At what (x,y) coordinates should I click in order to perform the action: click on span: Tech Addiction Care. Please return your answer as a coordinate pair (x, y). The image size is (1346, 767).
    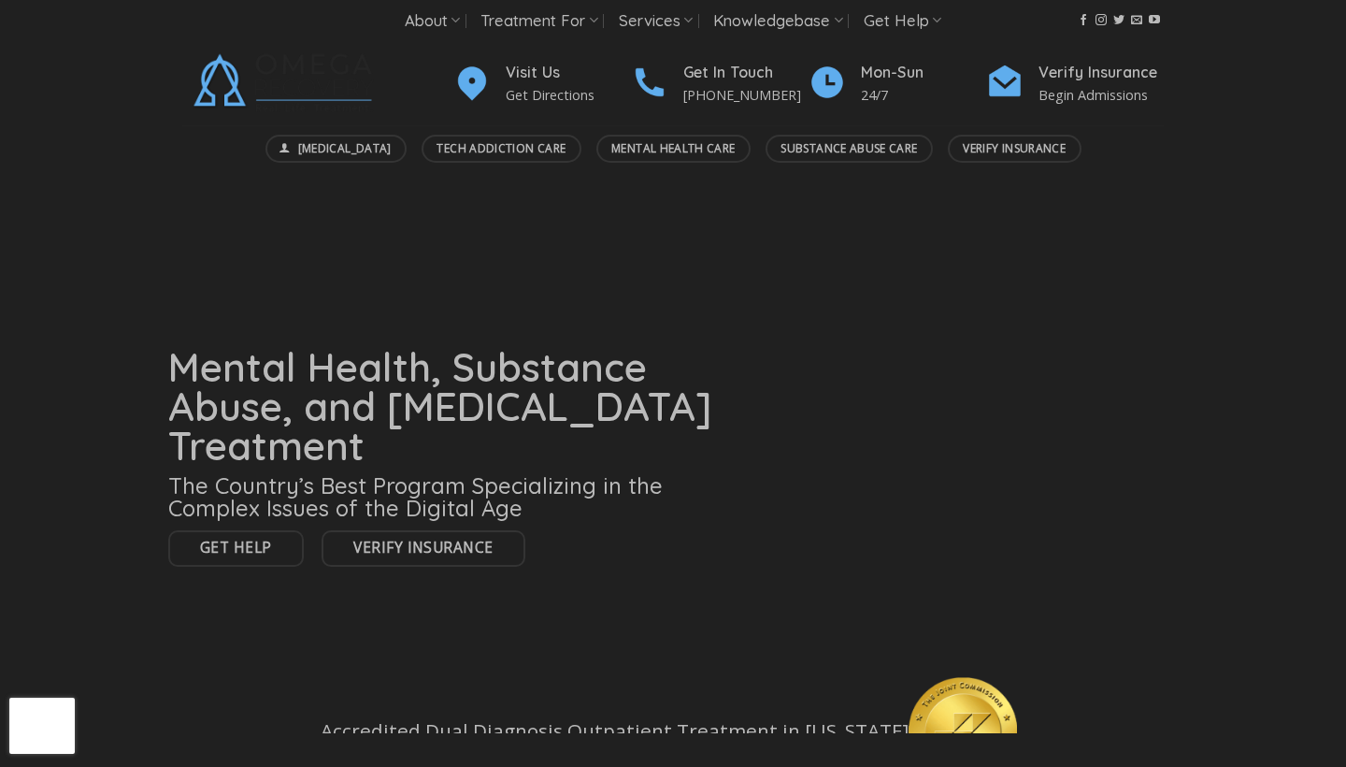
    Looking at the image, I should click on (501, 148).